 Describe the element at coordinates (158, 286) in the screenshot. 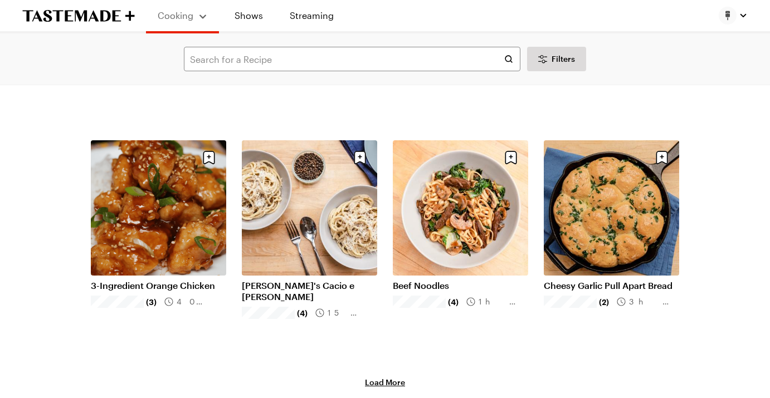

I see `a: 3-Ingredient Orange Chicken` at that location.